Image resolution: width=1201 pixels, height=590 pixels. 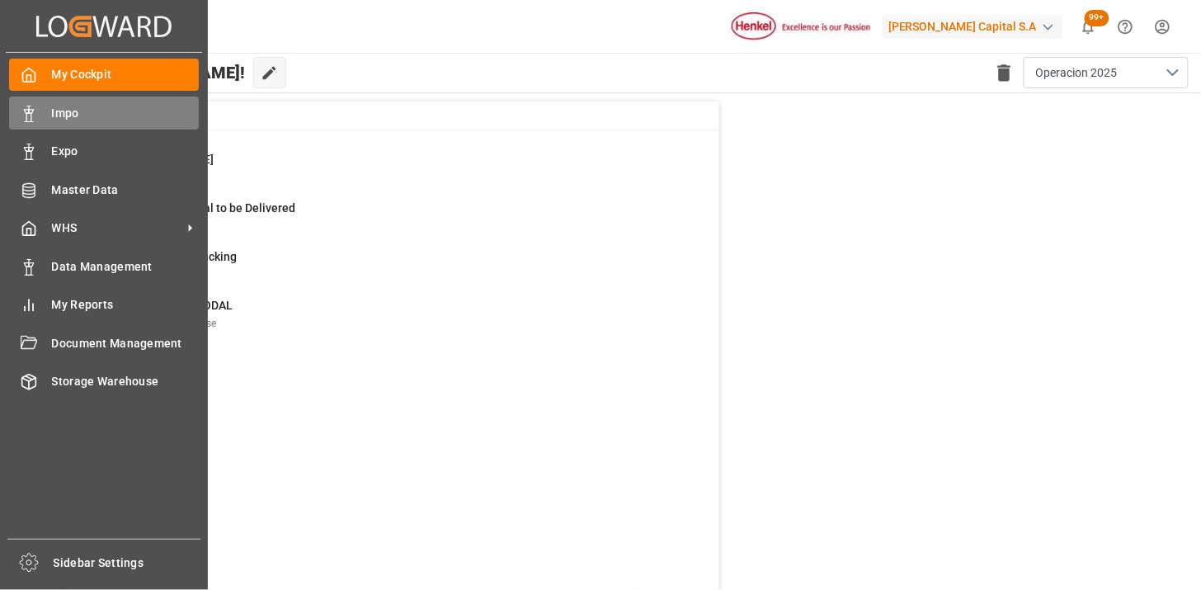 I want to click on img: Henkel%20logo.jpg_1689854090.jpg, so click(x=801, y=26).